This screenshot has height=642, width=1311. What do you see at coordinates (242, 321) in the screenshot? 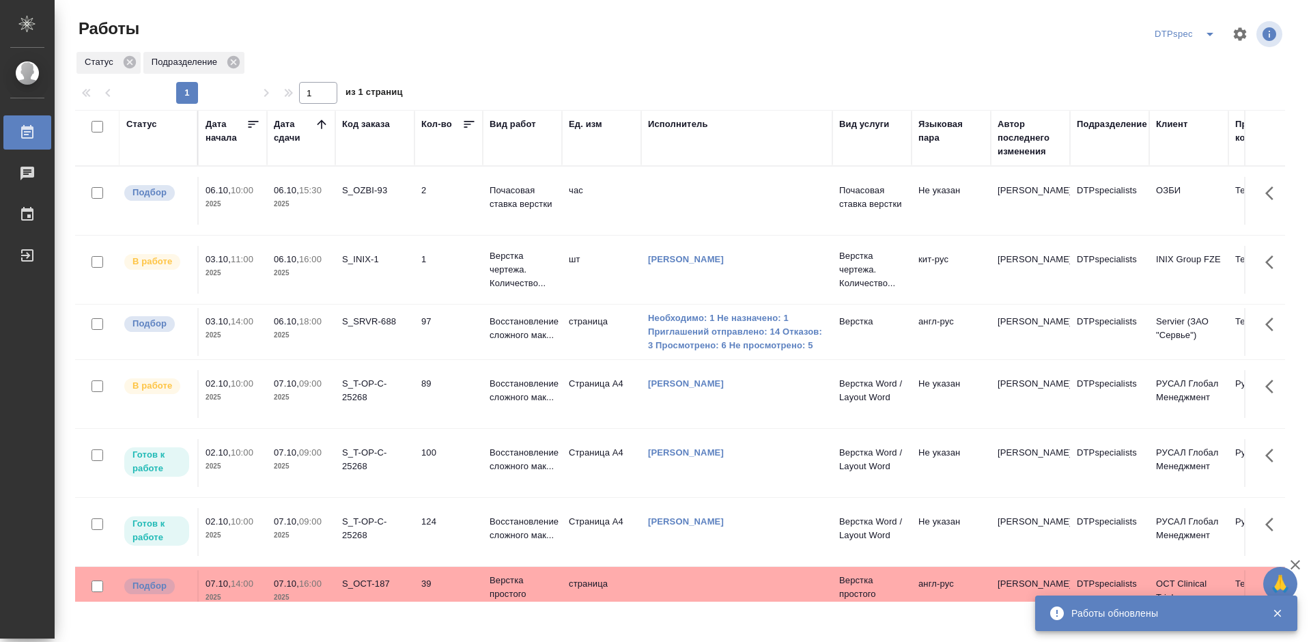
I see `p: 14:00` at bounding box center [242, 321].